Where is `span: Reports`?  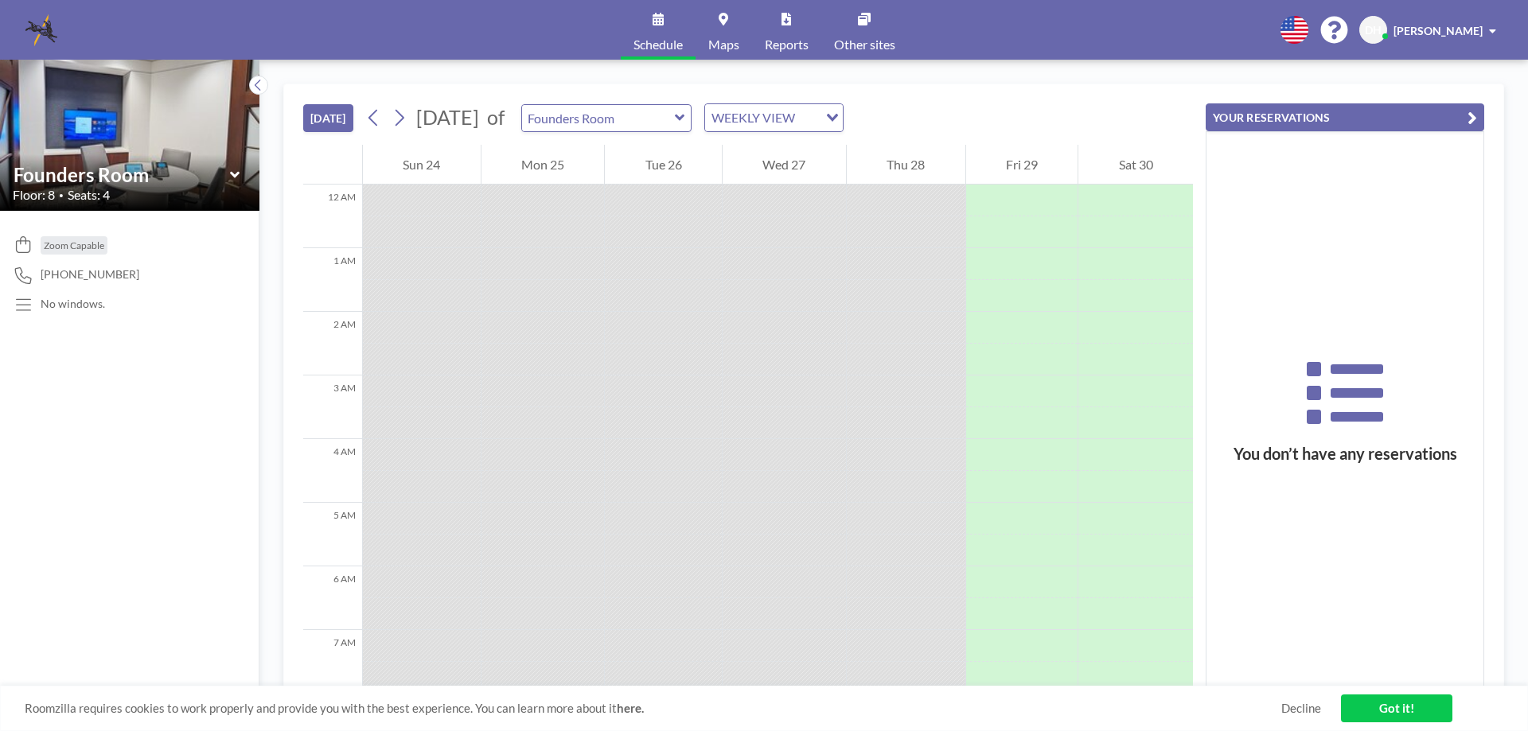 span: Reports is located at coordinates (786, 45).